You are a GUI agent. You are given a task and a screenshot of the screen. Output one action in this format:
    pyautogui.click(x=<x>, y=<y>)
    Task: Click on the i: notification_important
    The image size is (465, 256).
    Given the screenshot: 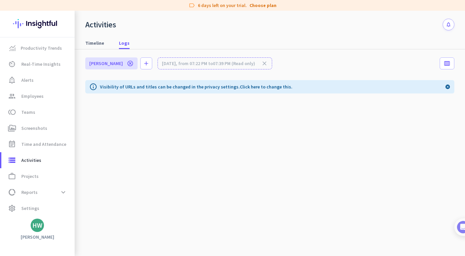 What is the action you would take?
    pyautogui.click(x=12, y=80)
    